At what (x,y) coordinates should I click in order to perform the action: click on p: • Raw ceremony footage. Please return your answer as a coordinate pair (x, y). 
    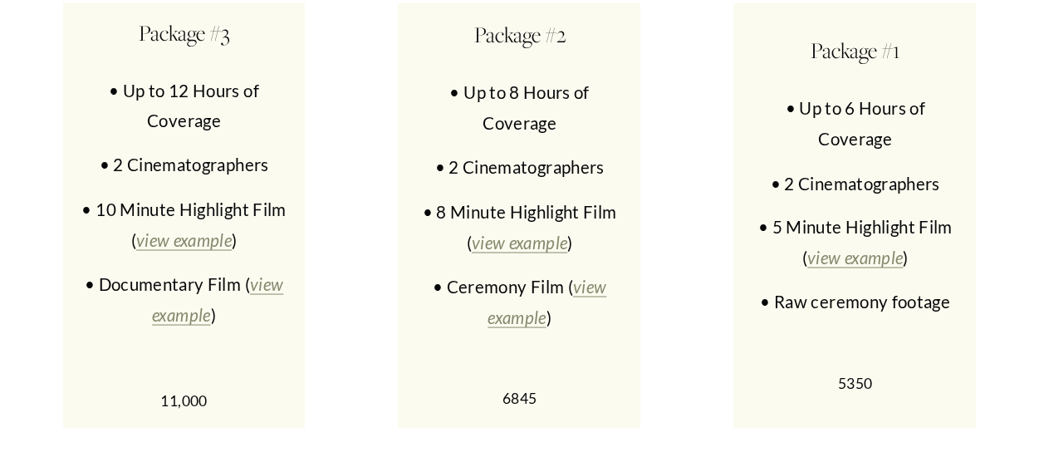
    Looking at the image, I should click on (855, 301).